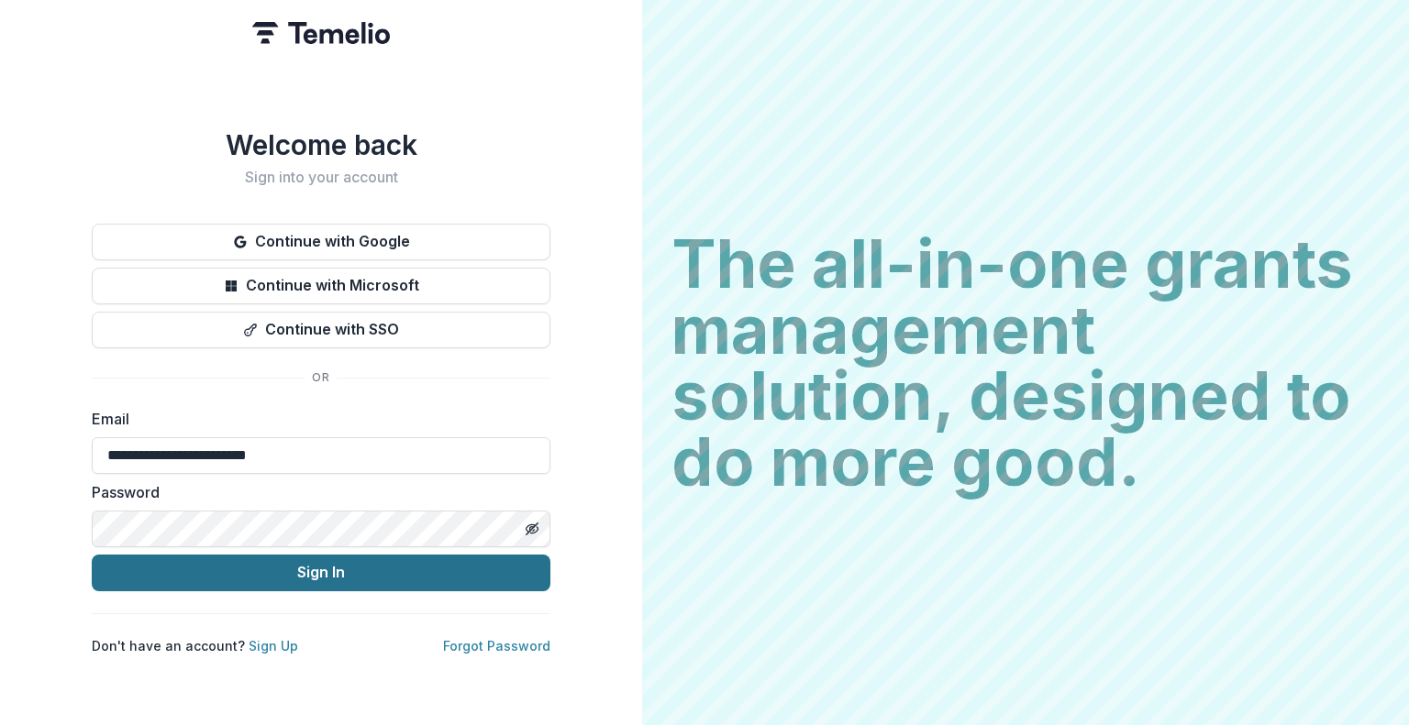 The width and height of the screenshot is (1409, 725). What do you see at coordinates (315, 492) in the screenshot?
I see `label: Password` at bounding box center [315, 492].